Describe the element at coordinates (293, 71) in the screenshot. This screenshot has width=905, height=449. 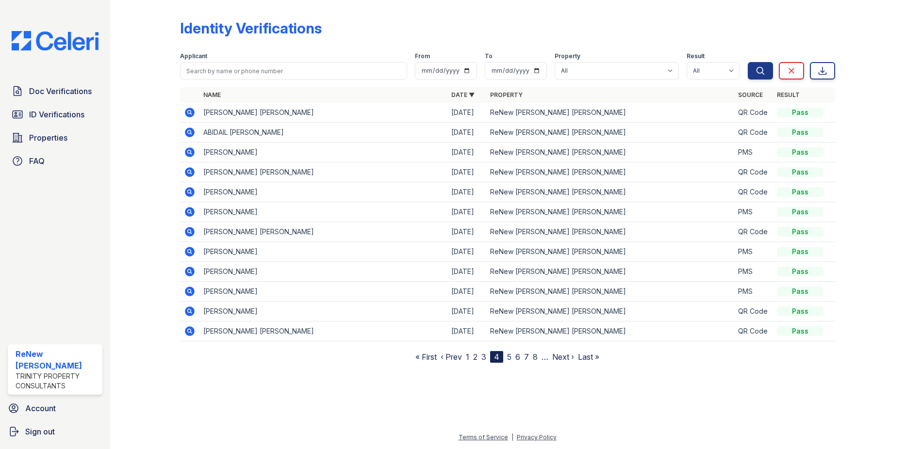
I see `input: Search by name or phone number` at that location.